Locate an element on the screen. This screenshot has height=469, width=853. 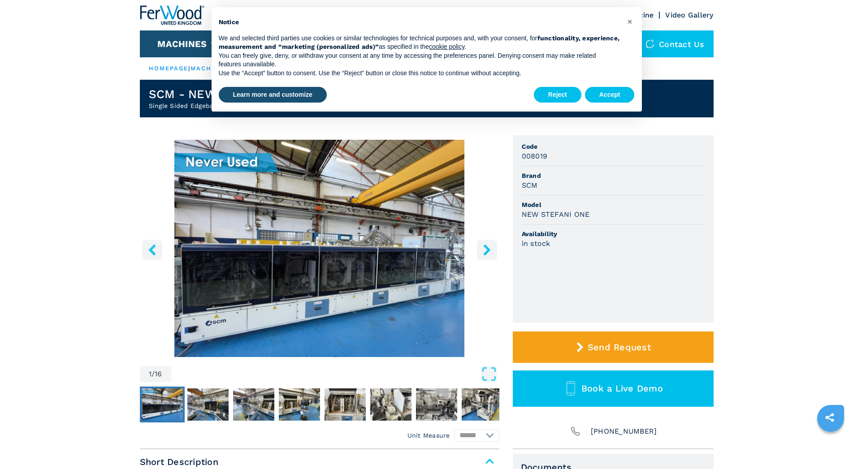
h3: 008019 is located at coordinates (535, 156).